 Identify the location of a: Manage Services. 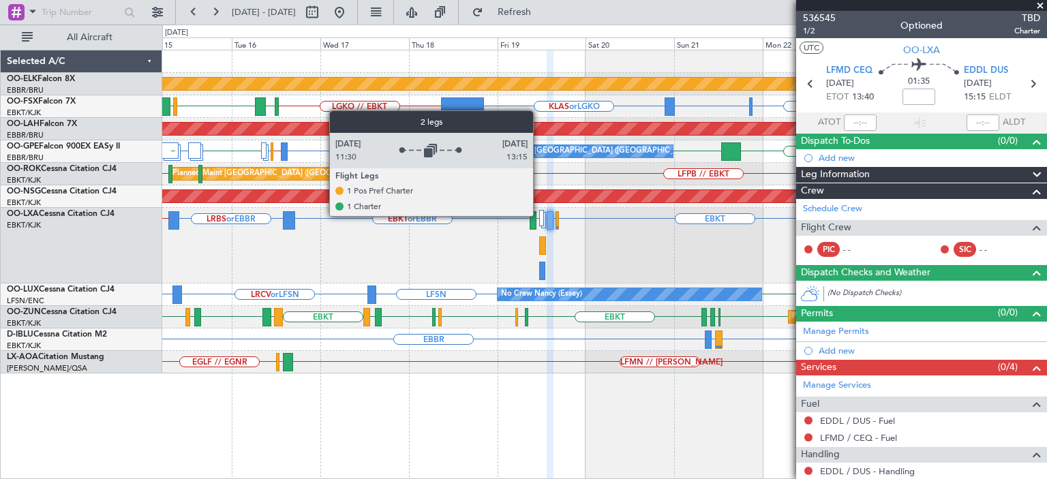
(837, 386).